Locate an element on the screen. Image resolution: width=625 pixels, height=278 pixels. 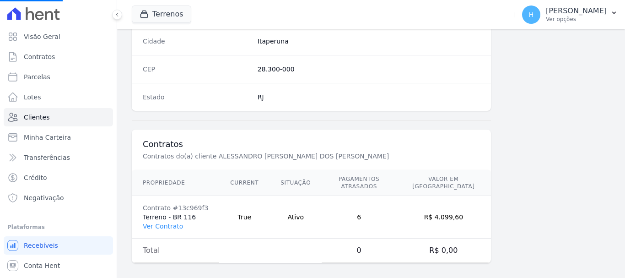
span: Transferências is located at coordinates (47, 157).